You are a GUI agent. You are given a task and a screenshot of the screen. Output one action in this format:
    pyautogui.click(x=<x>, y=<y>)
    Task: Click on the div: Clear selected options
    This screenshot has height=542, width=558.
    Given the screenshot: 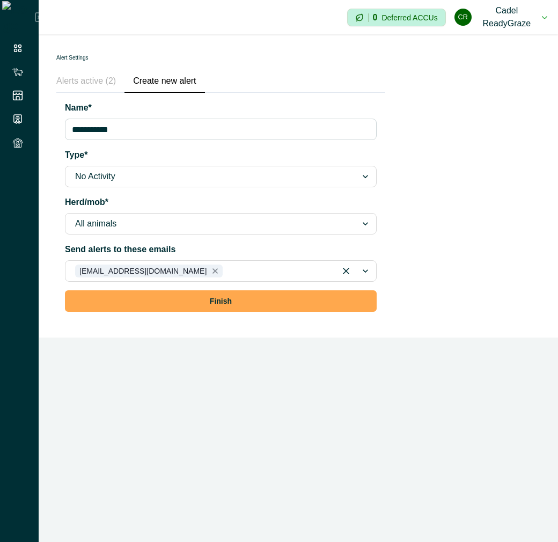 What is the action you would take?
    pyautogui.click(x=346, y=271)
    